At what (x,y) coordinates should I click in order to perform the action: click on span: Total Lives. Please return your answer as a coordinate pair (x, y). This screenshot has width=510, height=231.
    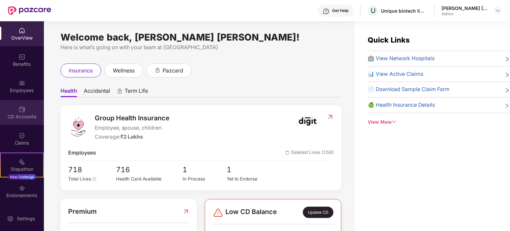
    Looking at the image, I should click on (79, 179).